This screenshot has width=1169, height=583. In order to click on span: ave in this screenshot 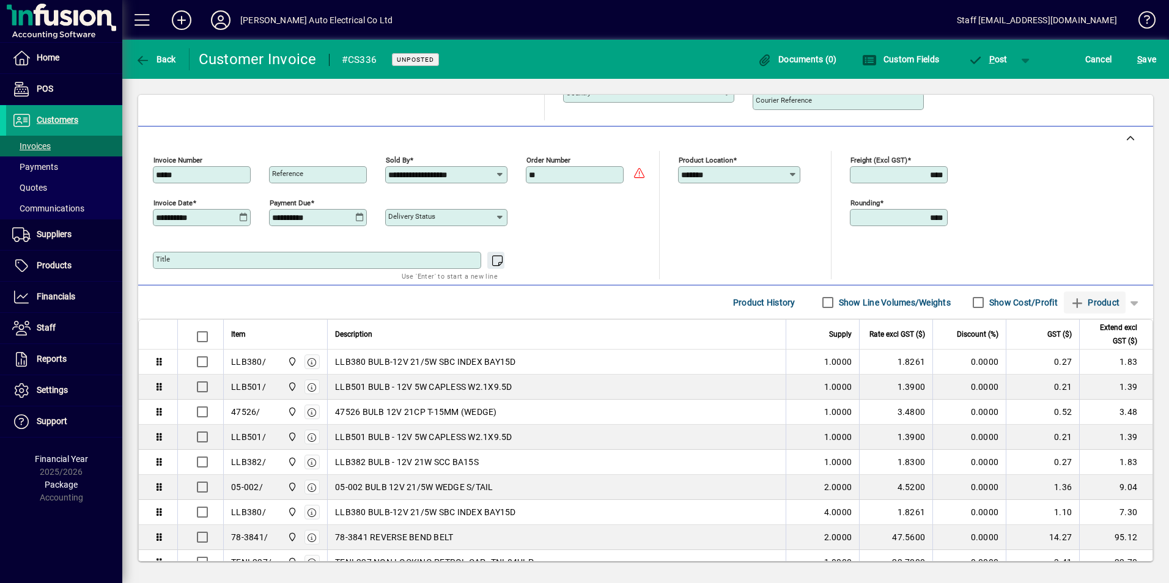, I will do `click(1146, 59)`.